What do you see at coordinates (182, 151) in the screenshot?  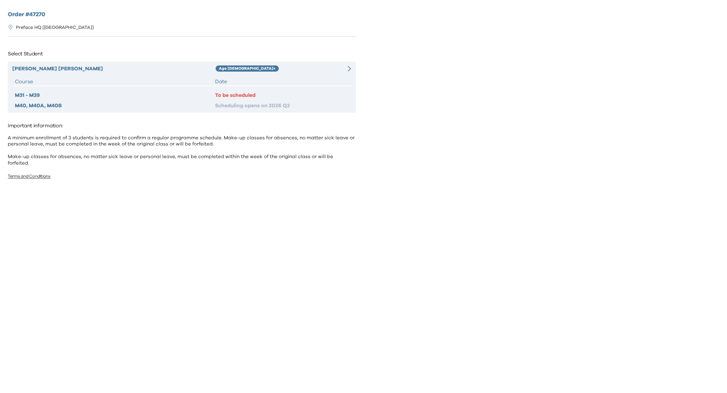 I see `p: A minimum enrollment of 3 students is required to confirm a regular programme schedule. Make-up c...` at bounding box center [182, 151].